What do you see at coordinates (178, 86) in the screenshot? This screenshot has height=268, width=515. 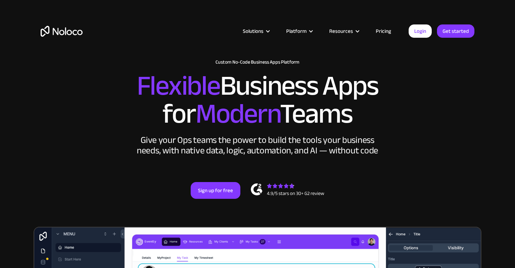 I see `span: Flexible` at bounding box center [178, 86].